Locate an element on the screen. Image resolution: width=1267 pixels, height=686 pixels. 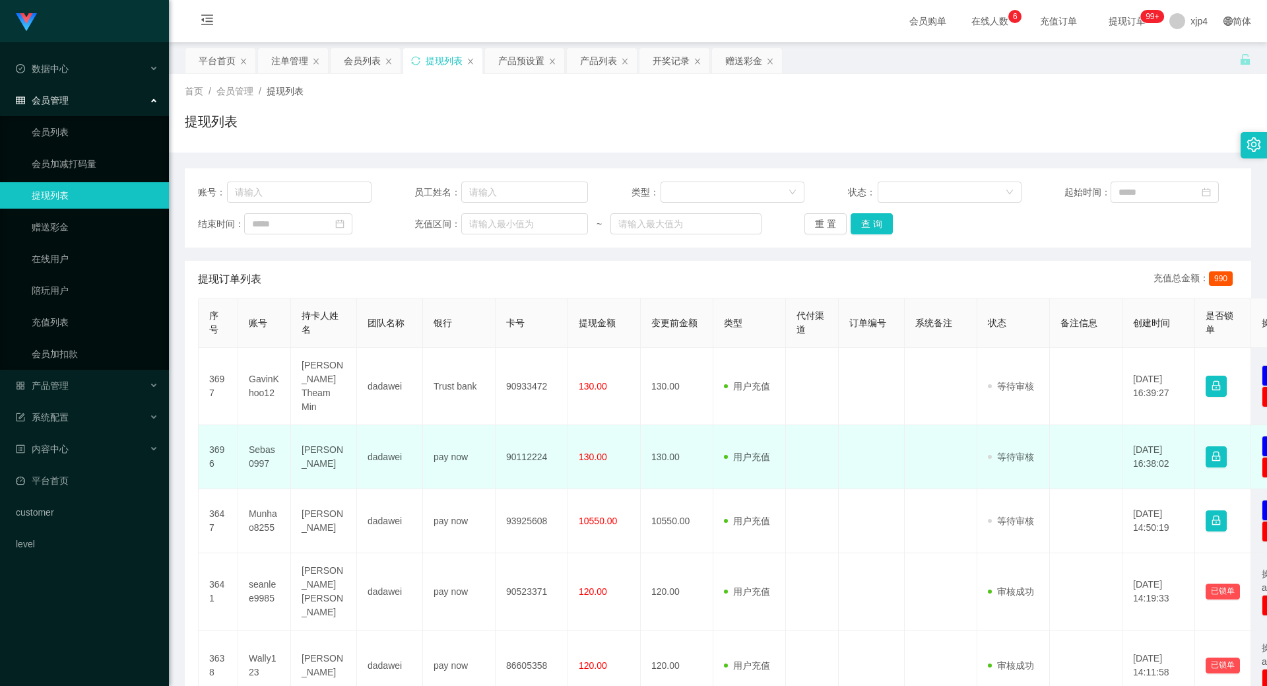
span: 结束时间： is located at coordinates (221, 224).